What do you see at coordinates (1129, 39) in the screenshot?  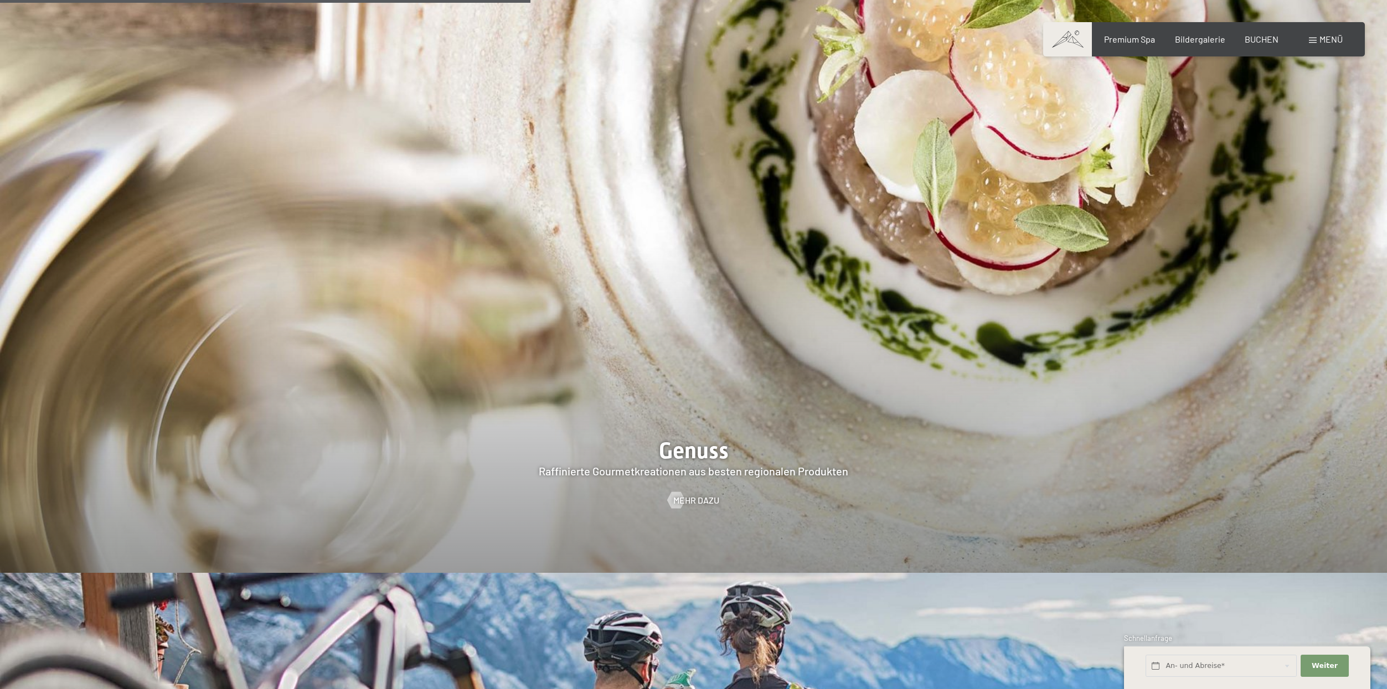 I see `a: Premium Spa` at bounding box center [1129, 39].